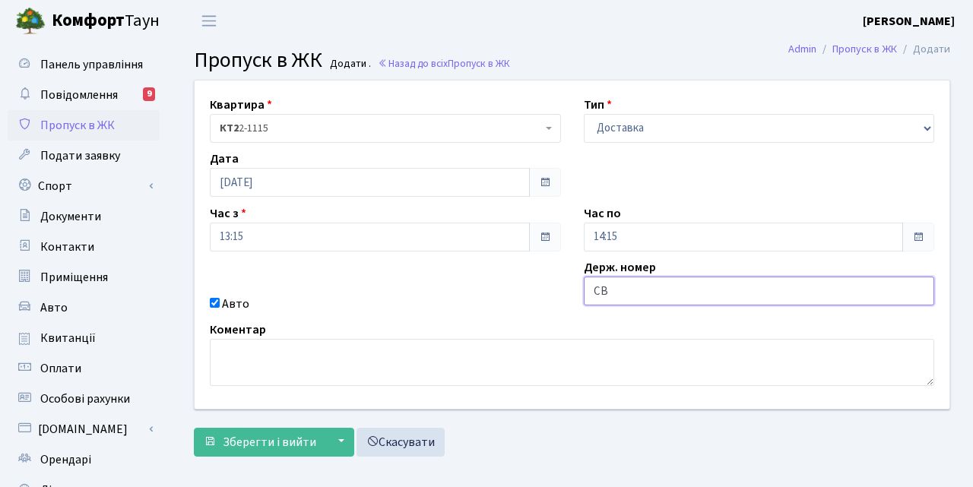  I want to click on span: Зберегти і вийти, so click(269, 443).